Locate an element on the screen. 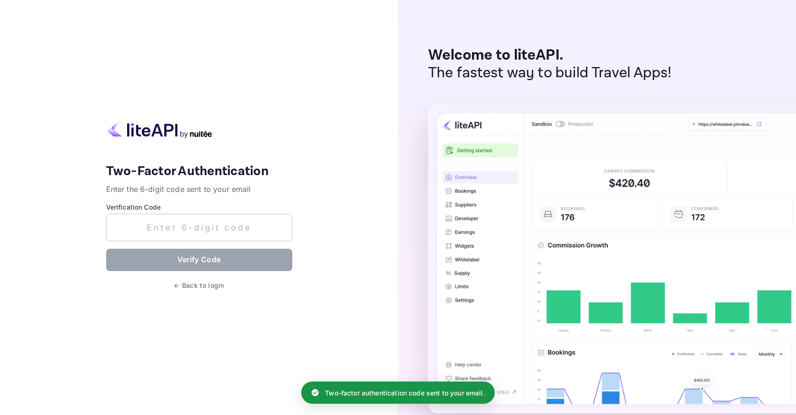 This screenshot has height=415, width=796. input: Enter 6-digit code is located at coordinates (199, 227).